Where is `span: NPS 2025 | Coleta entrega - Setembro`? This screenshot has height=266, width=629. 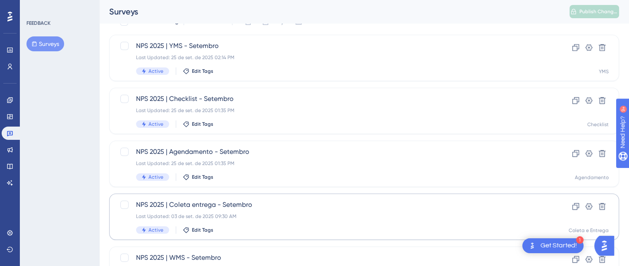 span: NPS 2025 | Coleta entrega - Setembro is located at coordinates (331, 205).